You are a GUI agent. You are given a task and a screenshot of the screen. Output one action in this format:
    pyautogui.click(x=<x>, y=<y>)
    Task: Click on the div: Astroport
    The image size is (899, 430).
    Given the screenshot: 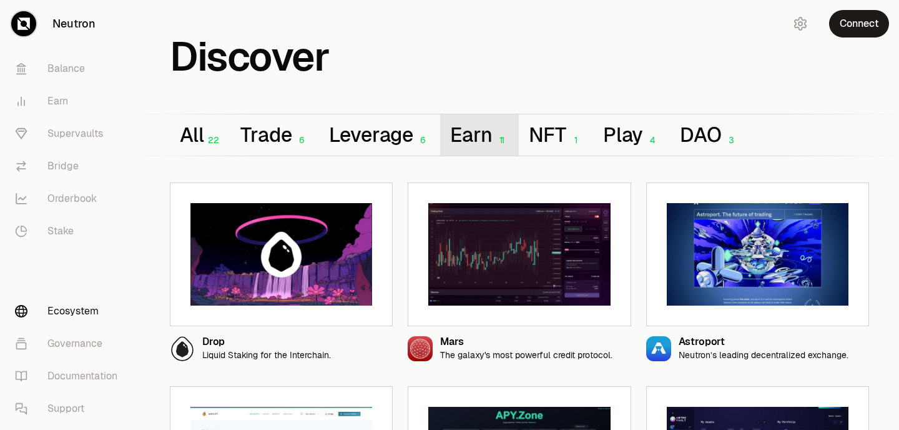 What is the action you would take?
    pyautogui.click(x=764, y=342)
    